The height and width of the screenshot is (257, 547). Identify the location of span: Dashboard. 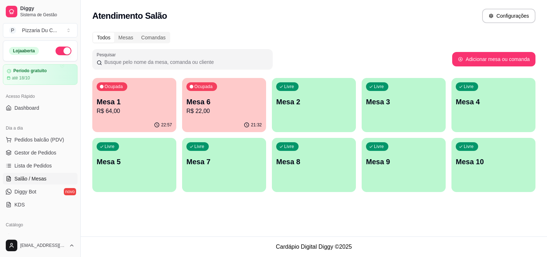
(27, 108).